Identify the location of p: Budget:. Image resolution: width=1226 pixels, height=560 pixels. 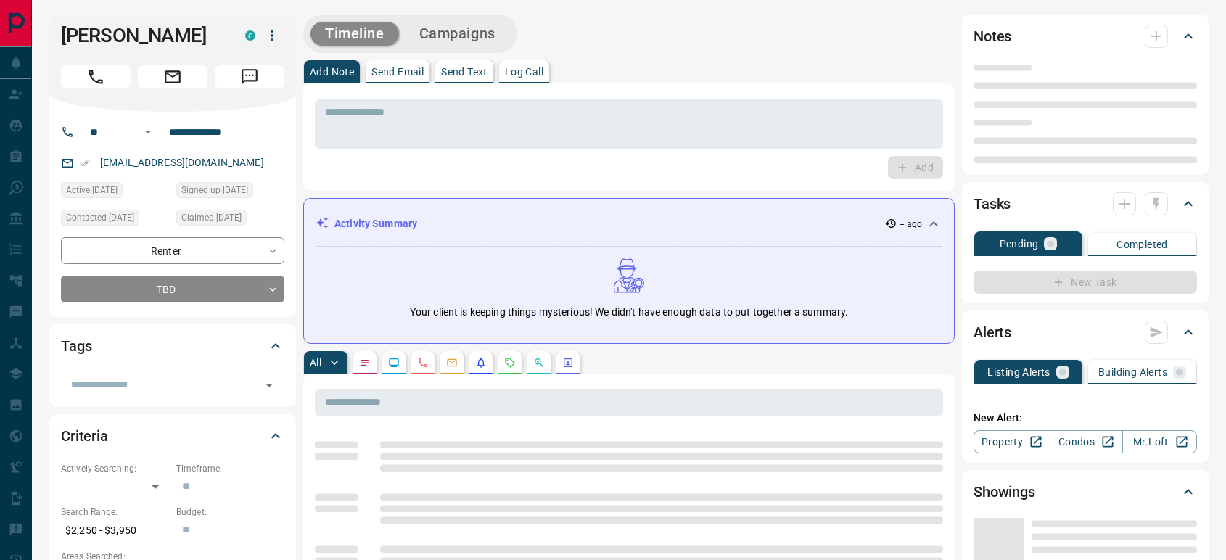
(230, 512).